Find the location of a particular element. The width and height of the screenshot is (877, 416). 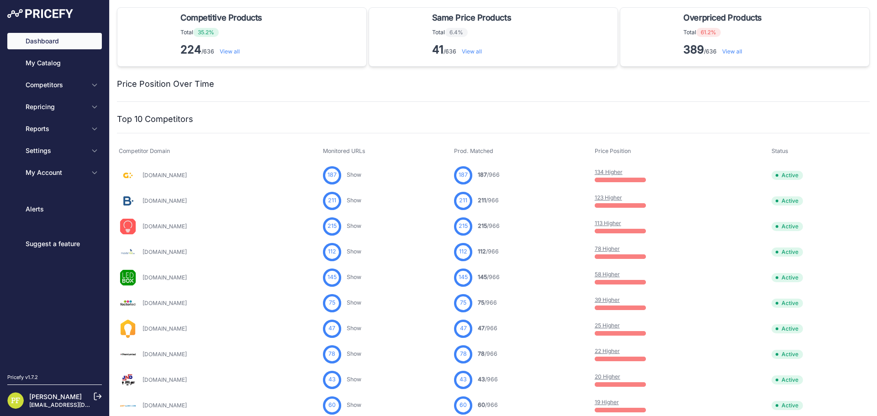

a: 112/966 is located at coordinates (488, 251).